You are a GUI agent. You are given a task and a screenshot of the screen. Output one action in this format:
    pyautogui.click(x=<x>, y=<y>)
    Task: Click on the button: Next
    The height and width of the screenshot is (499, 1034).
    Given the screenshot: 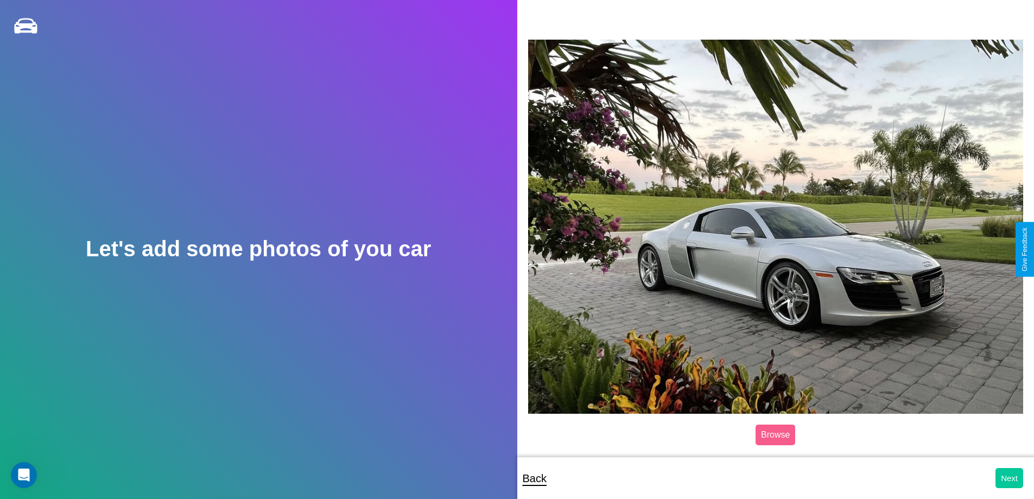 What is the action you would take?
    pyautogui.click(x=1009, y=478)
    